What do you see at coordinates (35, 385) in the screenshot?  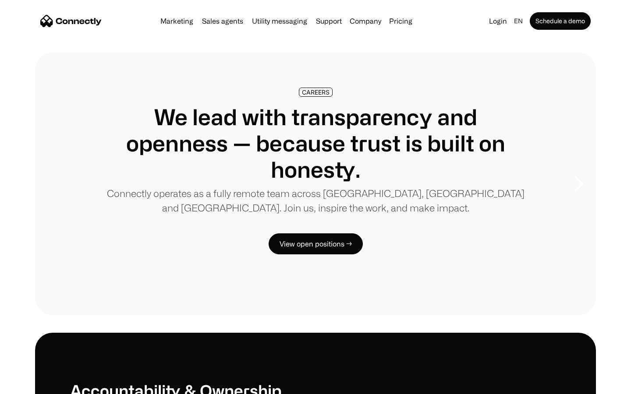 I see `ul: Language list` at bounding box center [35, 385].